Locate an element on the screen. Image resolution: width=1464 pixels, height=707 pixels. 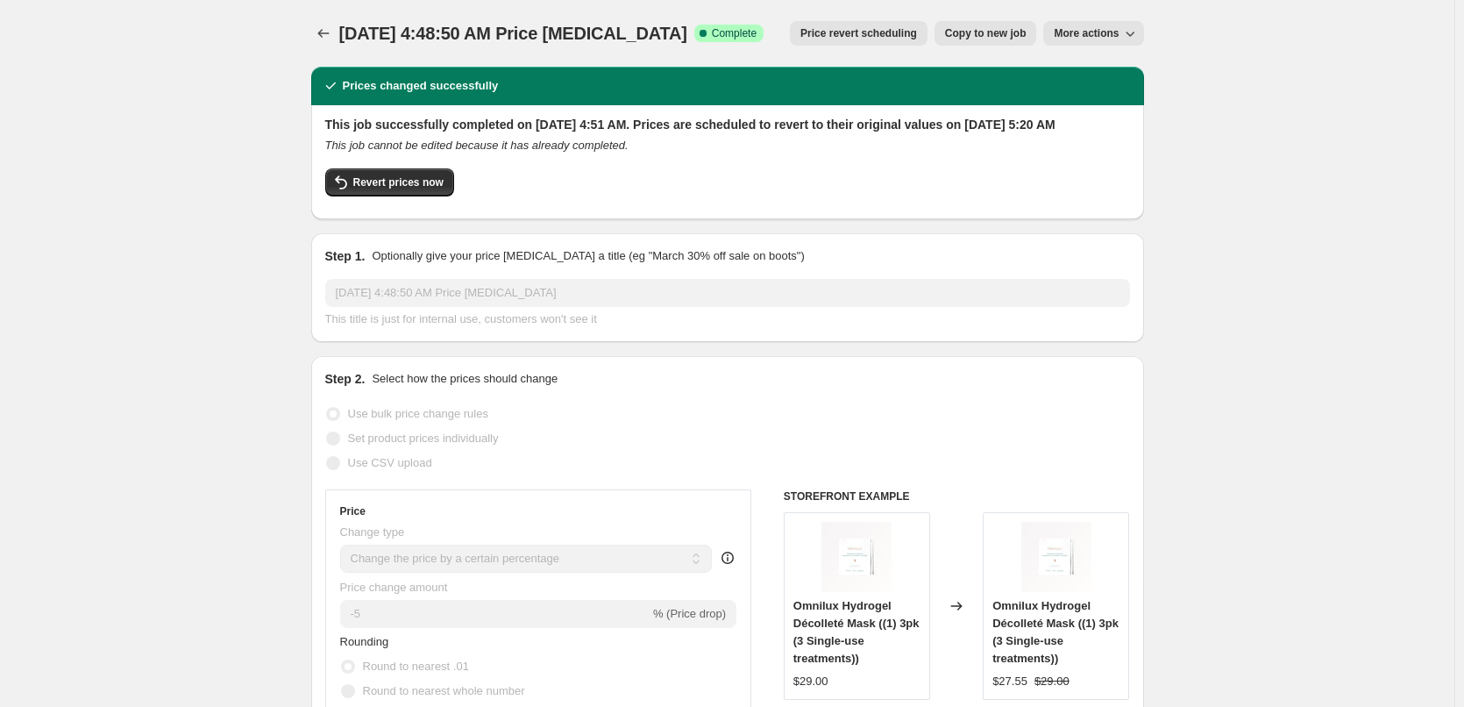
input: -15 is located at coordinates (495, 614).